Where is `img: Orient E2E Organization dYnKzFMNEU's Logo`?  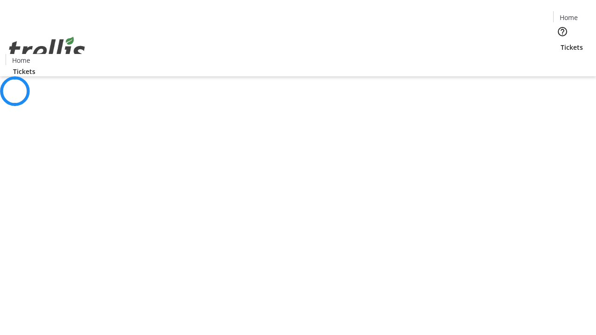
img: Orient E2E Organization dYnKzFMNEU's Logo is located at coordinates (47, 50).